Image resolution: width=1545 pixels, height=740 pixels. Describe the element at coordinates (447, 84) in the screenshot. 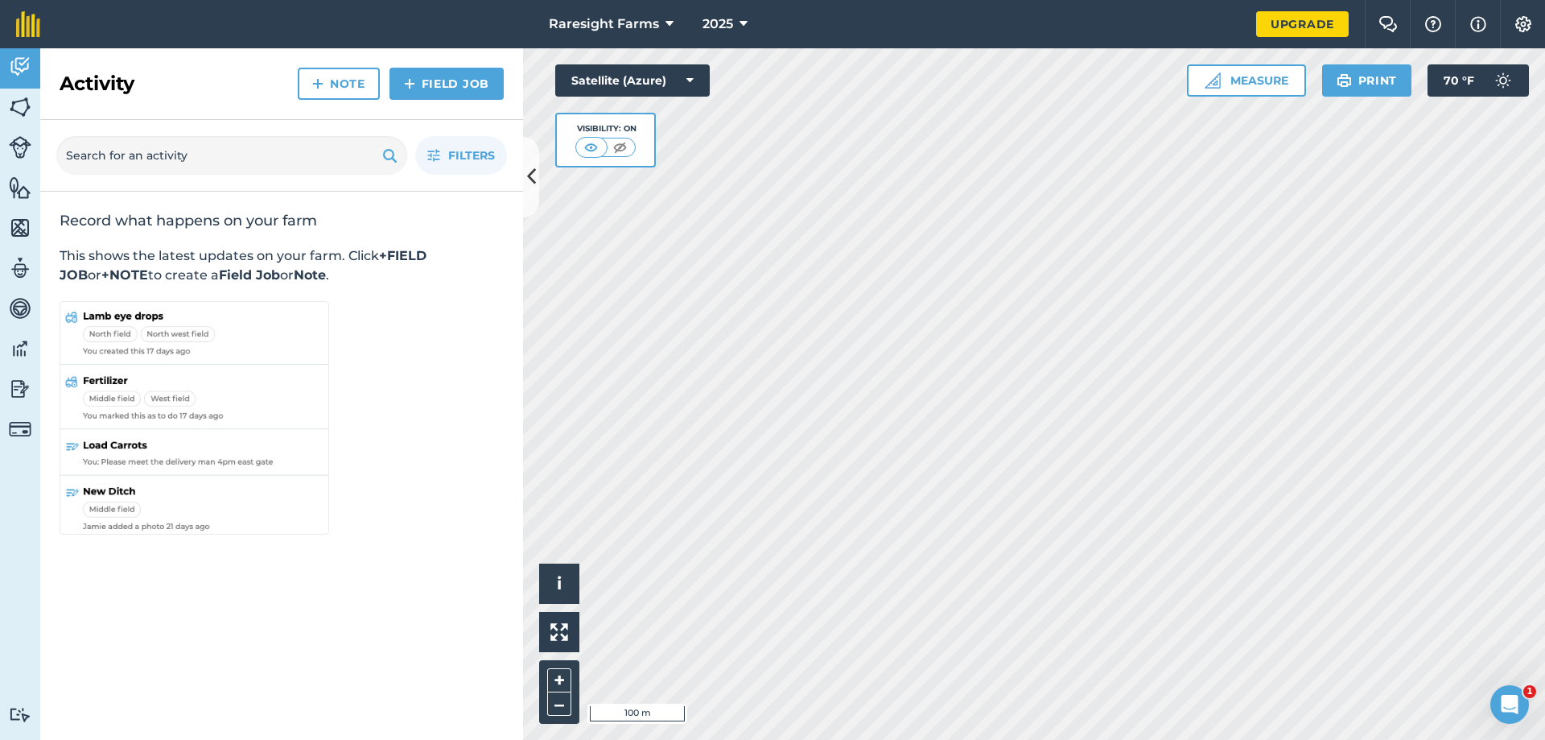

I see `a: Field Job` at that location.